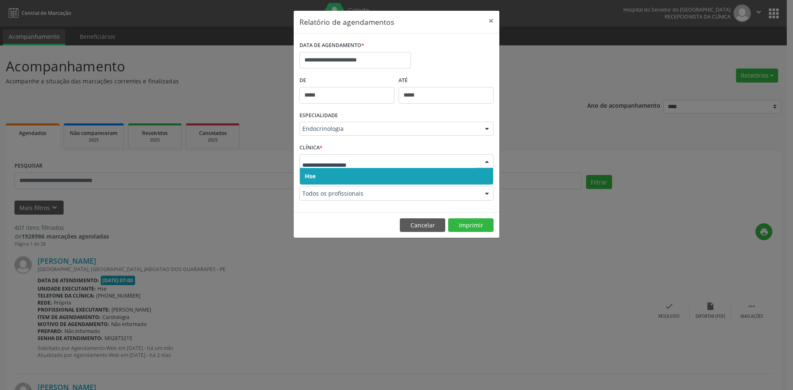  What do you see at coordinates (318, 116) in the screenshot?
I see `label: ESPECIALIDADE` at bounding box center [318, 116].